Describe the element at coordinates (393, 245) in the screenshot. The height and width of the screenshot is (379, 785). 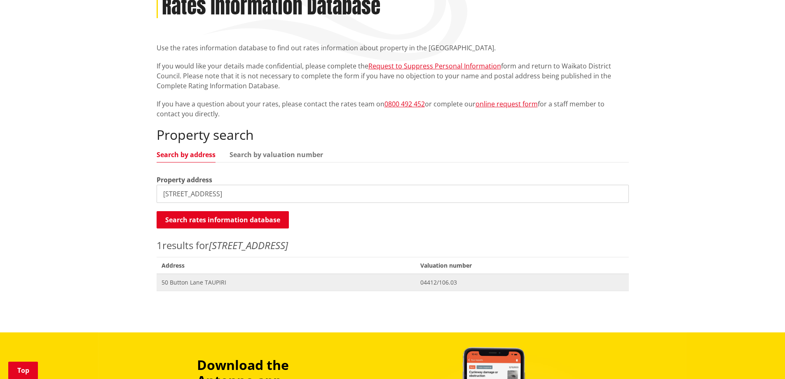
I see `p: results for` at that location.